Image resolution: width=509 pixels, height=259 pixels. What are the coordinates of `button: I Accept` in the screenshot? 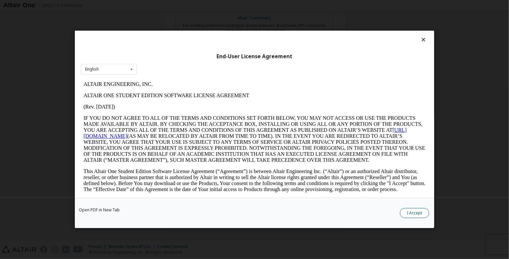 It's located at (415, 213).